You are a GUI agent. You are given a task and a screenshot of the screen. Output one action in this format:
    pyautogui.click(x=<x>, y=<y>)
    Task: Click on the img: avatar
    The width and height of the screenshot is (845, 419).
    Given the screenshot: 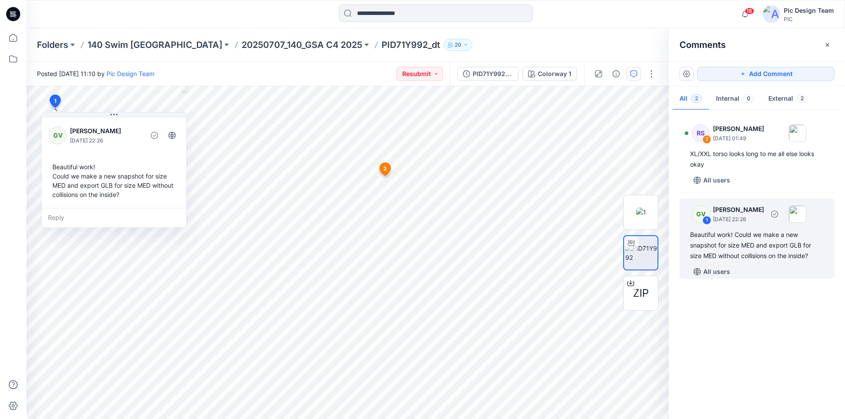 What is the action you would take?
    pyautogui.click(x=771, y=14)
    